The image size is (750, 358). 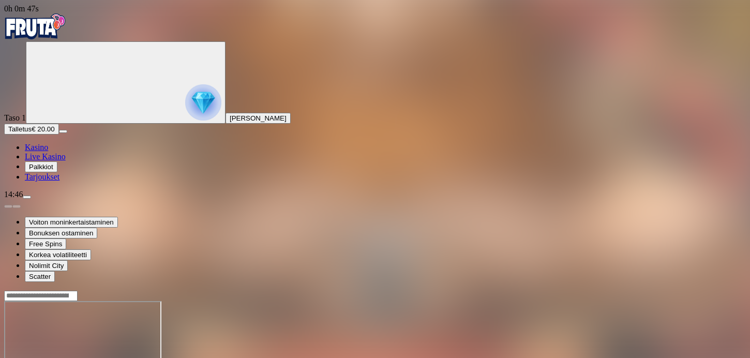 What do you see at coordinates (17, 206) in the screenshot?
I see `button: next slide` at bounding box center [17, 206].